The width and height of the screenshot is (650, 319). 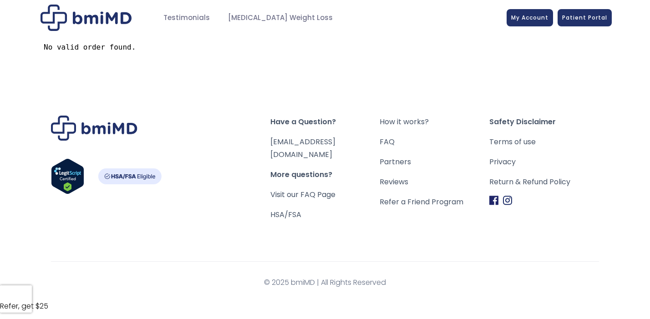 I want to click on a: Refer a Friend Program, so click(x=434, y=202).